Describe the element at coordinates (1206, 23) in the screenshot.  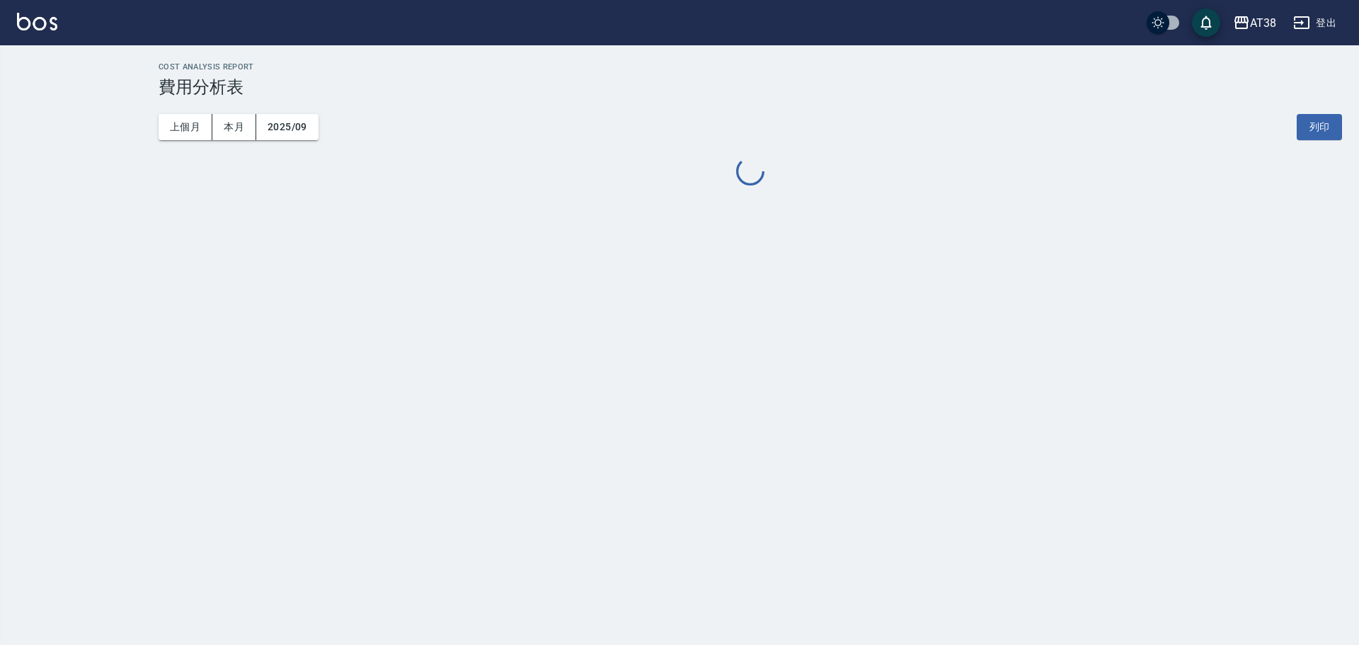
I see `button: save` at that location.